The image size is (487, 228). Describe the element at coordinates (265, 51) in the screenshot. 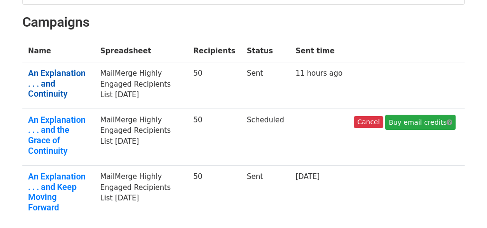

I see `th: Status` at that location.